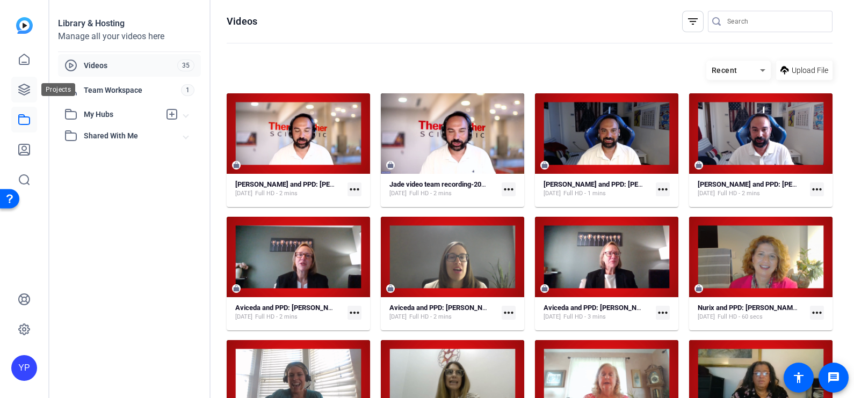 The image size is (854, 398). I want to click on span: 35, so click(186, 65).